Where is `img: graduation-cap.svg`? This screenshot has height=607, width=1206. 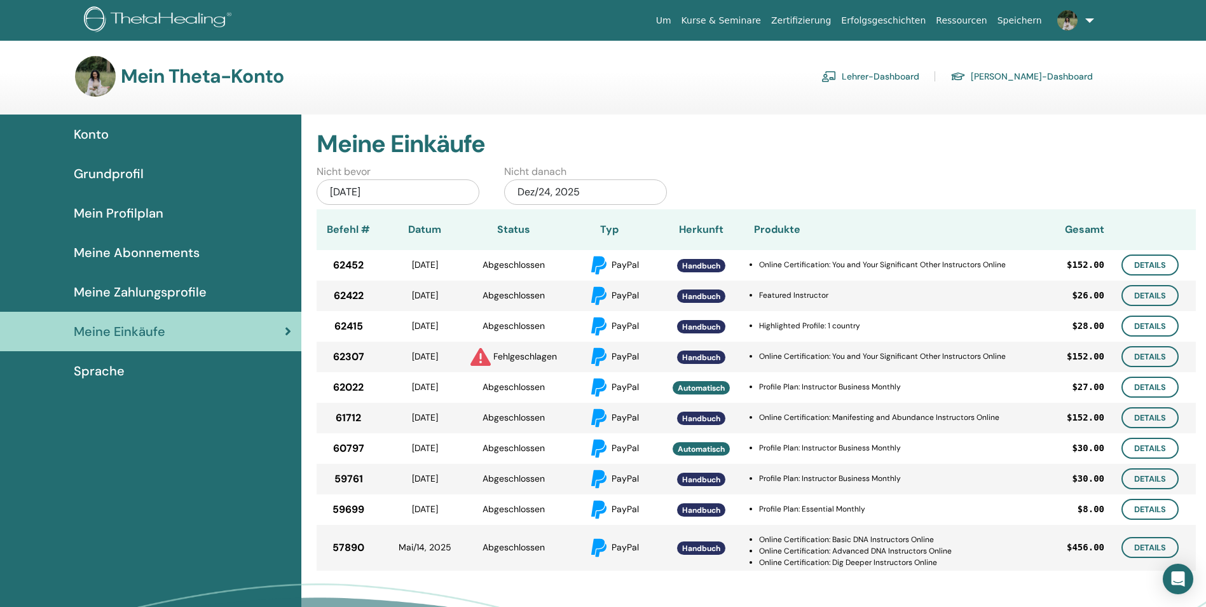 img: graduation-cap.svg is located at coordinates (958, 76).